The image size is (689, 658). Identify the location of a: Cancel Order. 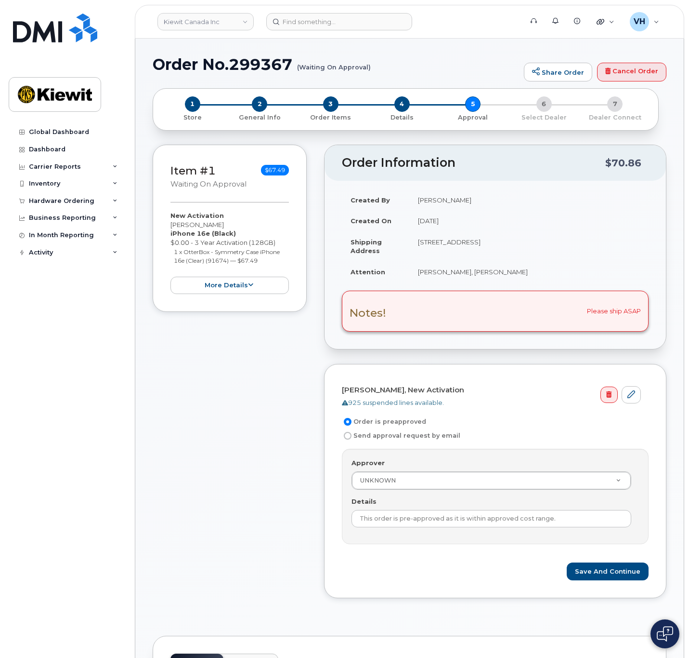
(632, 72).